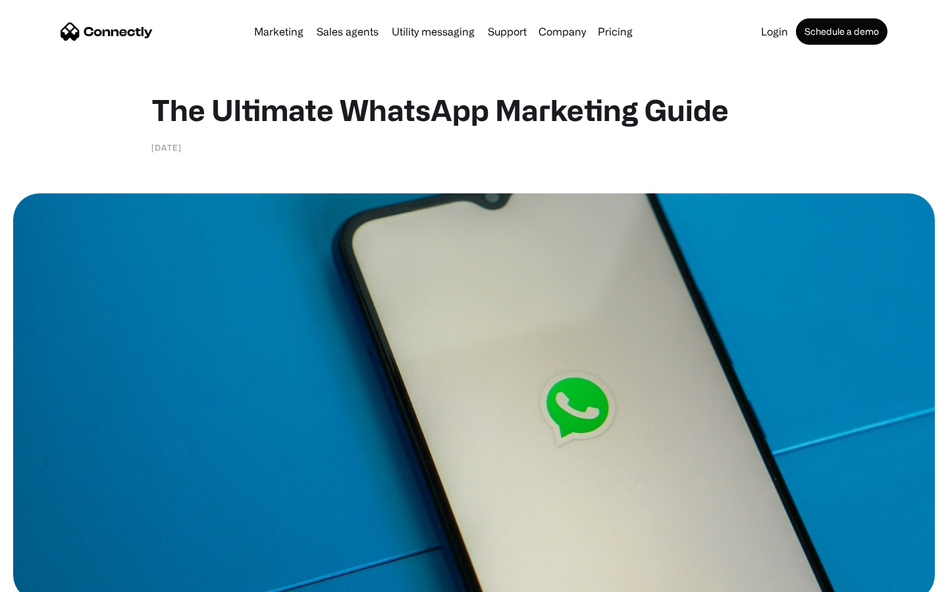 Image resolution: width=948 pixels, height=592 pixels. What do you see at coordinates (433, 32) in the screenshot?
I see `a: Utility messaging` at bounding box center [433, 32].